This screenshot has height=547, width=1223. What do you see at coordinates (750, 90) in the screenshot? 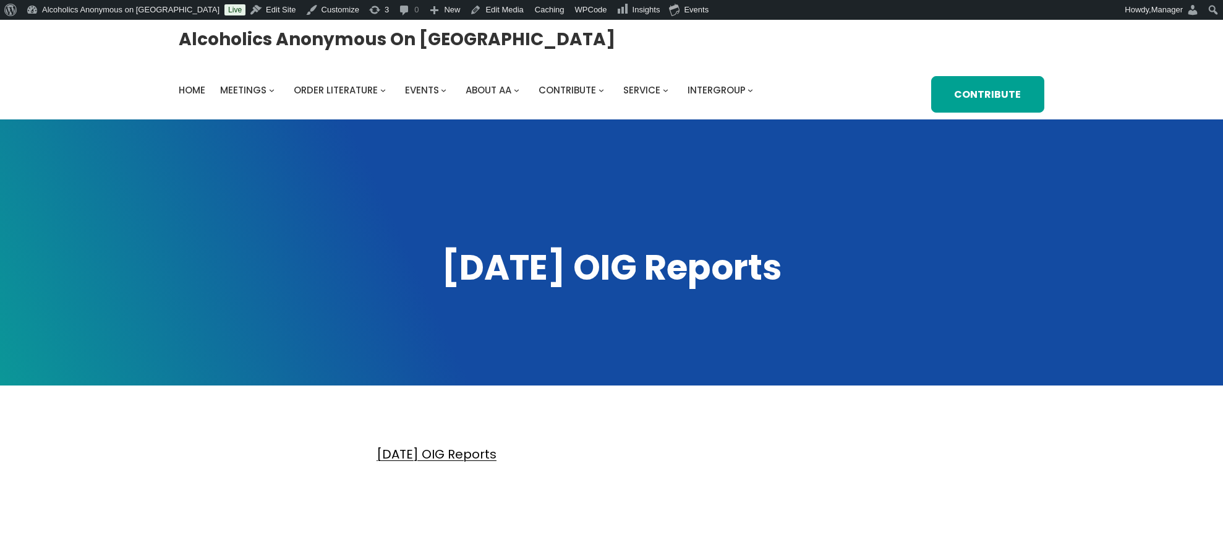
I see `button: Intergroup submenu` at bounding box center [750, 90].